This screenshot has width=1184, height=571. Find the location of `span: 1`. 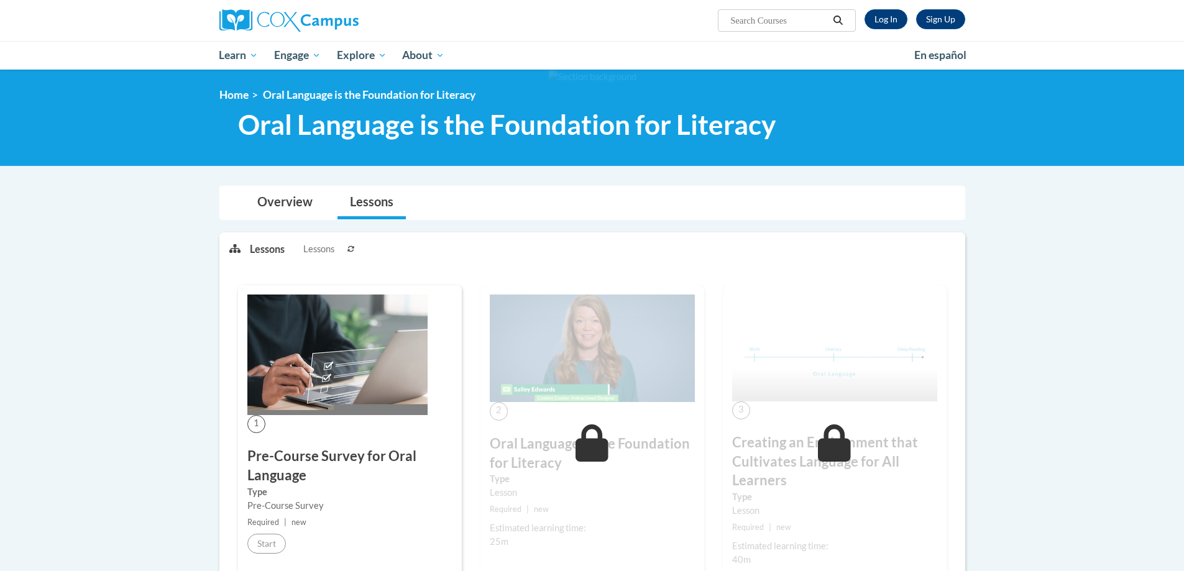

span: 1 is located at coordinates (256, 424).